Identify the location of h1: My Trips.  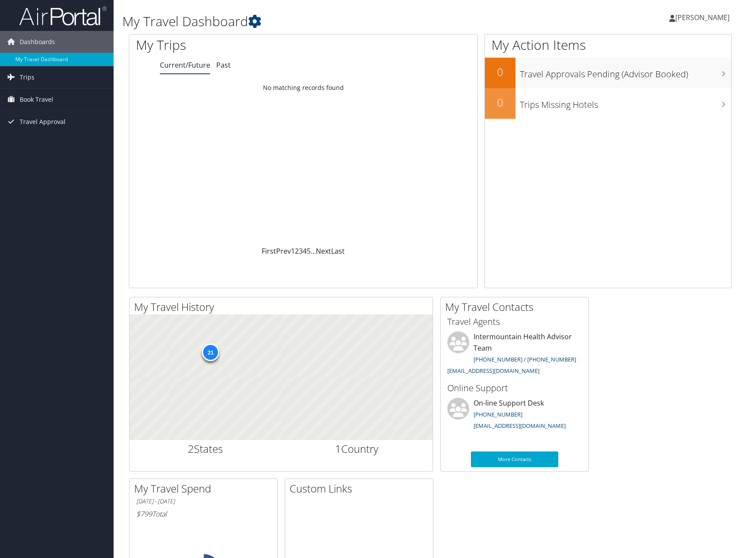
(231, 45).